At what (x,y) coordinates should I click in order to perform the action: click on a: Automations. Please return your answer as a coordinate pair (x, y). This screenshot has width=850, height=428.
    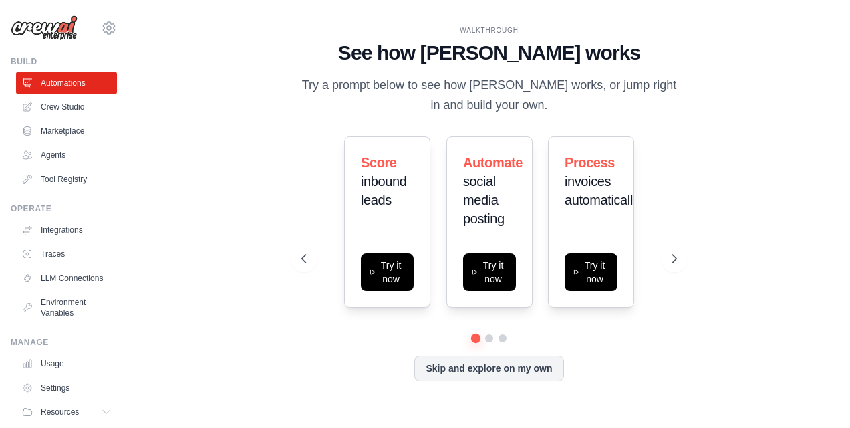
    Looking at the image, I should click on (66, 83).